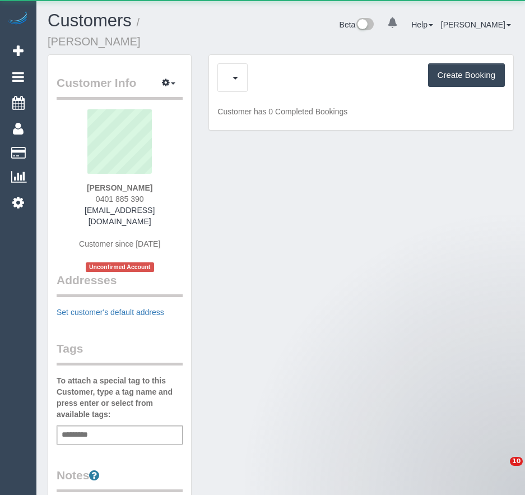  I want to click on p: Customer has 0 Completed Bookings, so click(361, 111).